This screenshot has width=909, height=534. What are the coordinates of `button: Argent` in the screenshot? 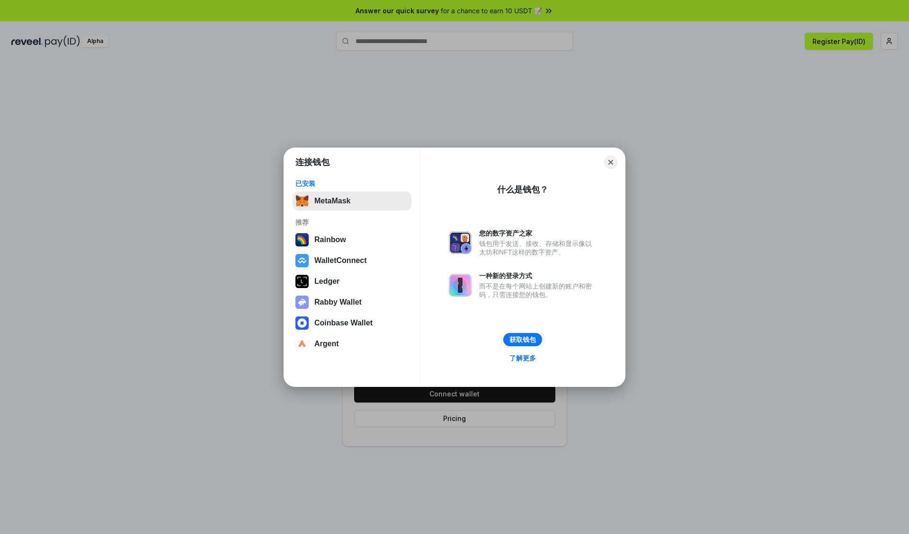 It's located at (352, 344).